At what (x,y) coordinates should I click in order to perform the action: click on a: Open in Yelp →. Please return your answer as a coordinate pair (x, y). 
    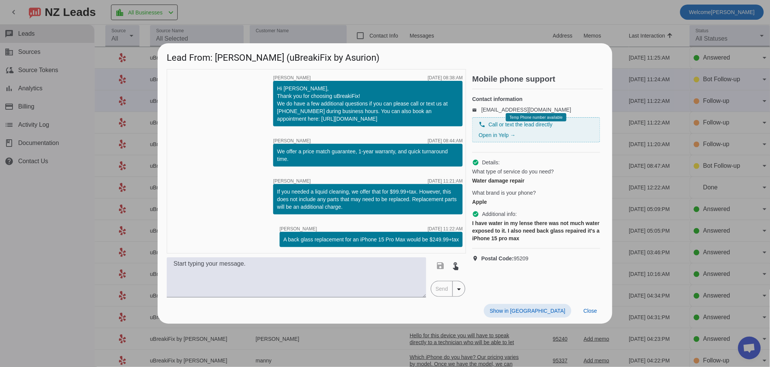
    Looking at the image, I should click on (497, 135).